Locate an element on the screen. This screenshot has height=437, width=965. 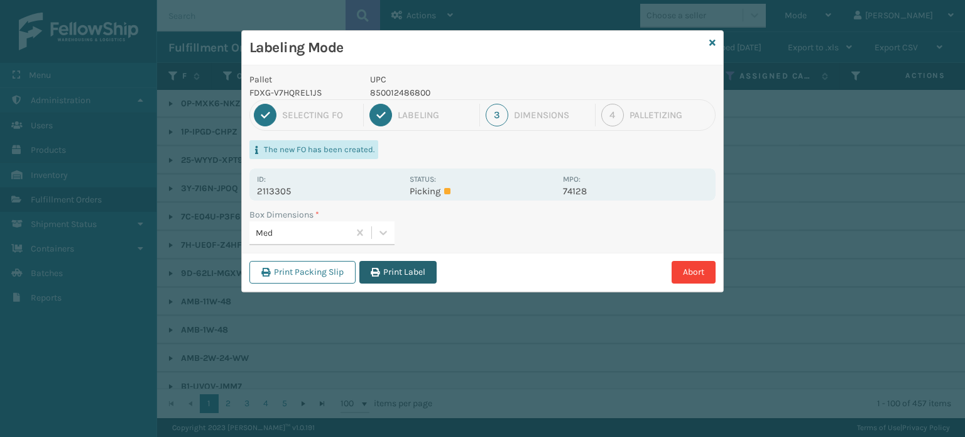
p: UPC is located at coordinates (462, 79).